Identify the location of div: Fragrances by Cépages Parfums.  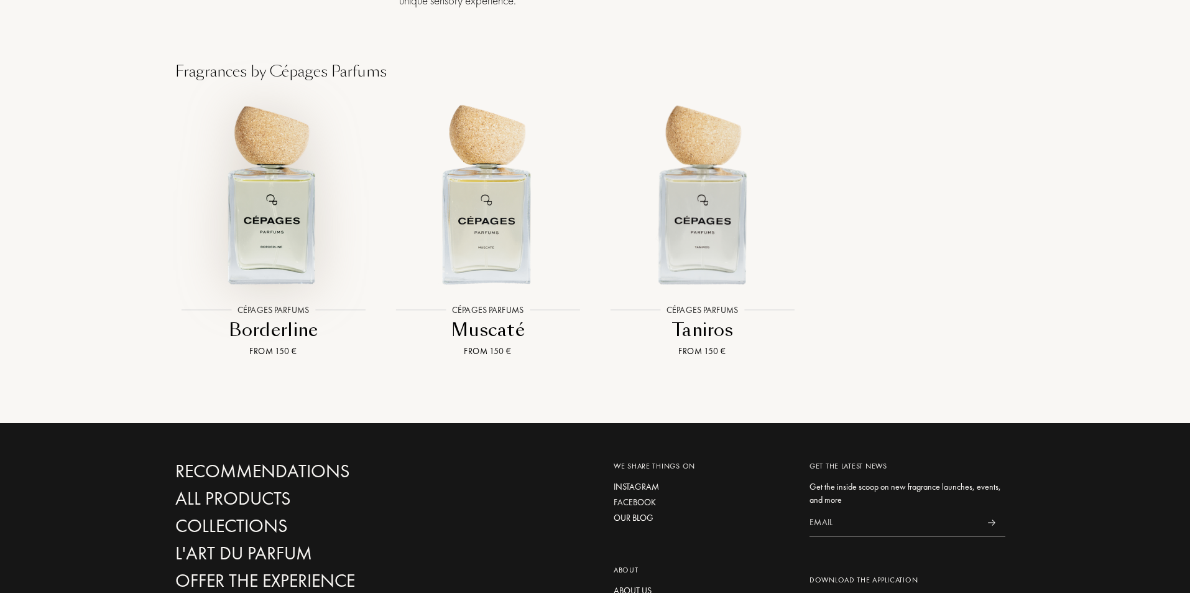
(595, 72).